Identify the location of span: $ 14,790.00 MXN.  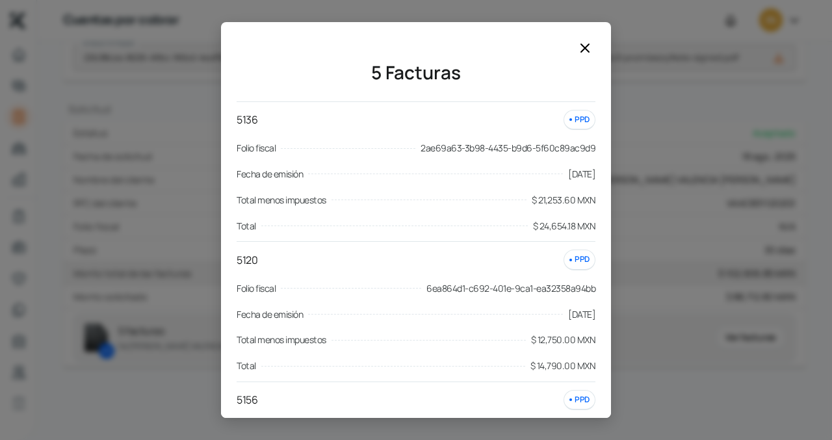
(563, 366).